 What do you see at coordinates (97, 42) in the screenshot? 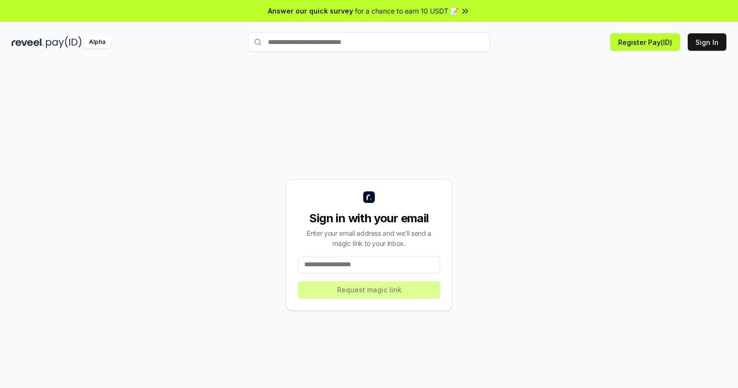
I see `div: Alpha` at bounding box center [97, 42].